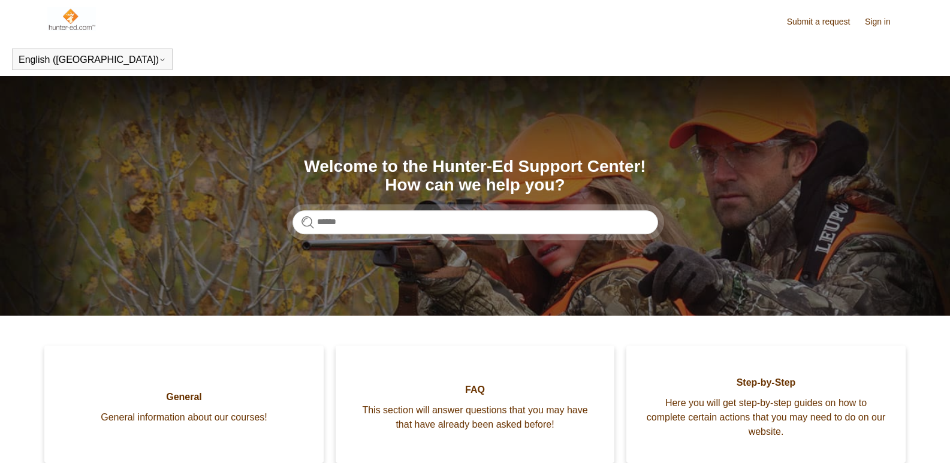  Describe the element at coordinates (475, 390) in the screenshot. I see `span: FAQ` at that location.